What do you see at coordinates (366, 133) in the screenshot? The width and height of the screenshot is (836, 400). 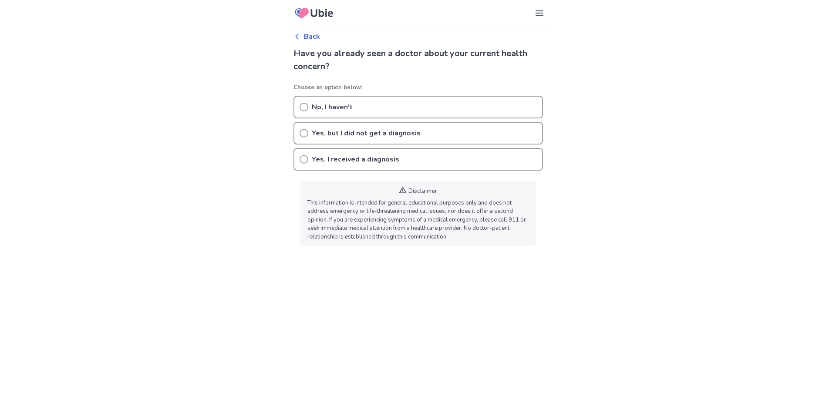 I see `p: Yes, but I did not get a diagnosis` at bounding box center [366, 133].